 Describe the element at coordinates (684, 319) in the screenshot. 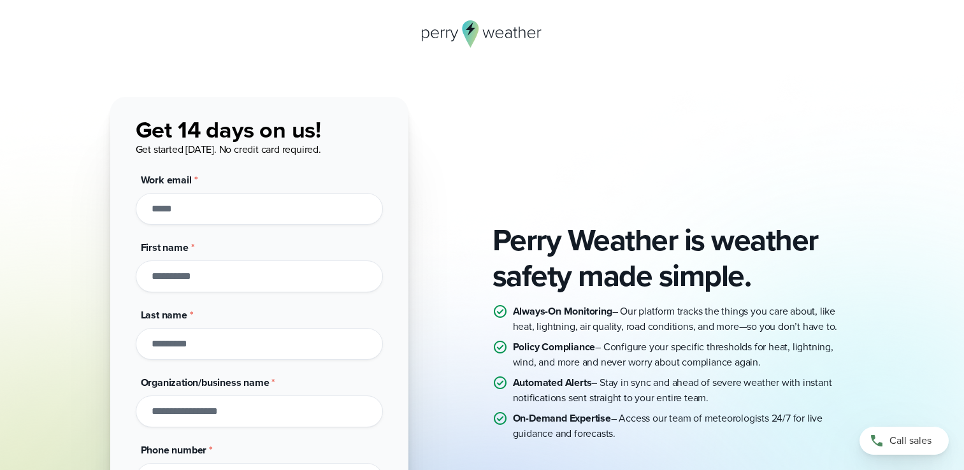

I see `p: – Our platform tracks the things you care about, like heat, lightning, air quality, road conditio...` at that location.